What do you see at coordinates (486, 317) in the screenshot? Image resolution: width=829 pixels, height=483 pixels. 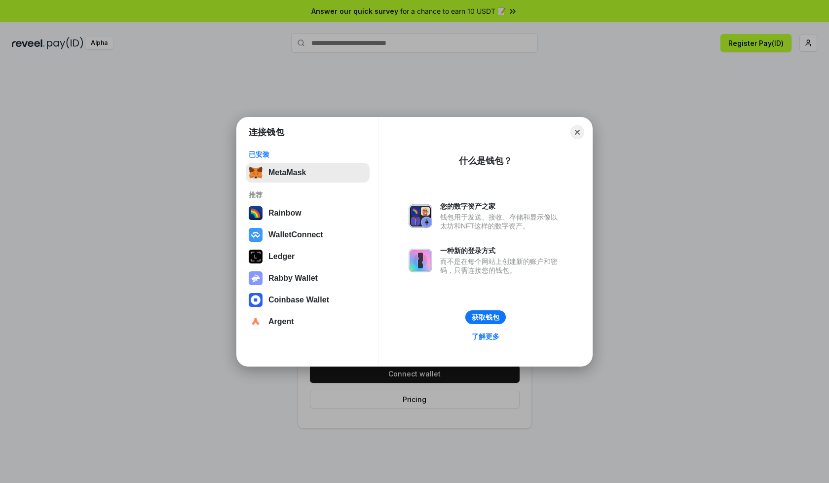 I see `button: 获取钱包` at bounding box center [486, 317].